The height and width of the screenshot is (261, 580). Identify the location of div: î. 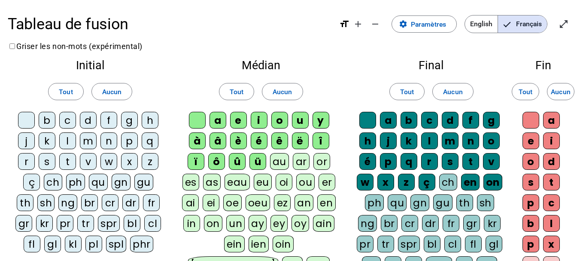
(321, 140).